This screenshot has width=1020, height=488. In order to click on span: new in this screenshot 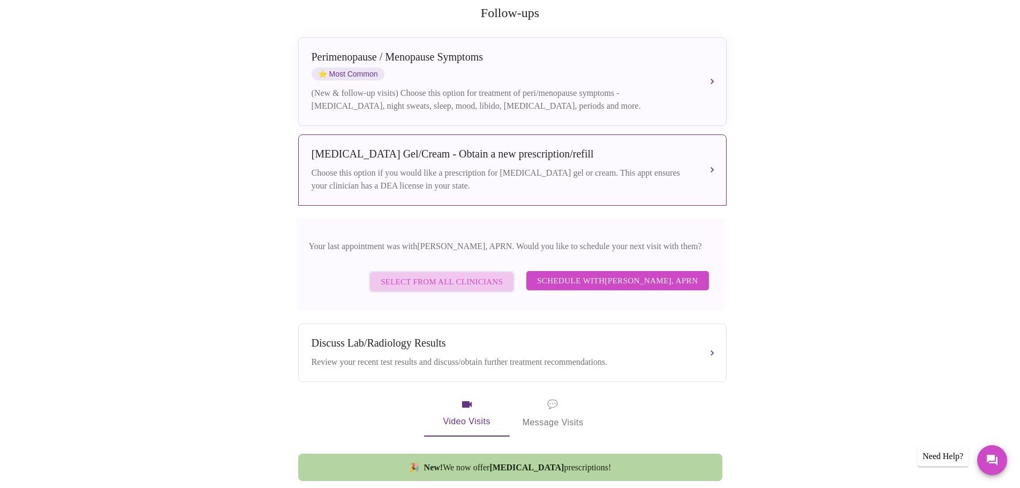, I will do `click(414, 467)`.